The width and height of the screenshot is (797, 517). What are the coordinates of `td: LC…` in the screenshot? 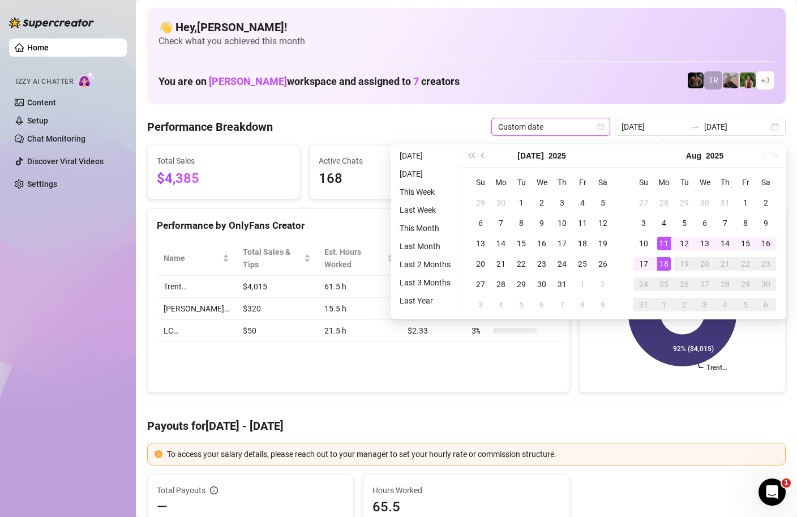 It's located at (197, 331).